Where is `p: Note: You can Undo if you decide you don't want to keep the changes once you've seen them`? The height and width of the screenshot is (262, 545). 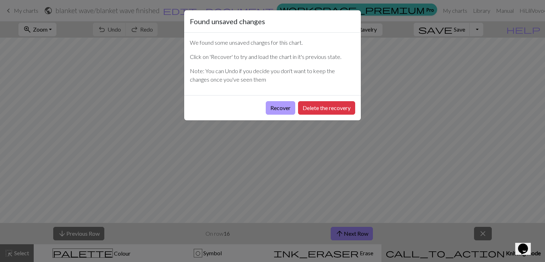 p: Note: You can Undo if you decide you don't want to keep the changes once you've seen them is located at coordinates (273, 75).